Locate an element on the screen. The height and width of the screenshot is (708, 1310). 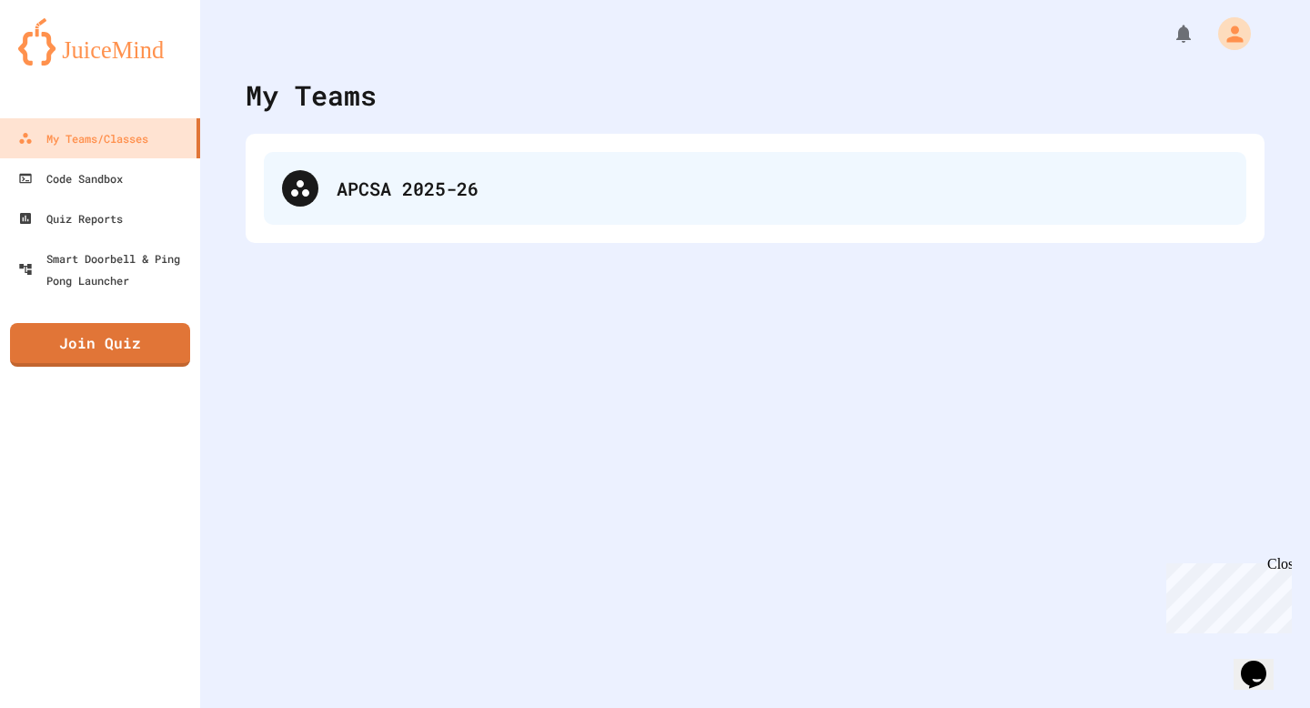
div: My Teams/Classes is located at coordinates (83, 138).